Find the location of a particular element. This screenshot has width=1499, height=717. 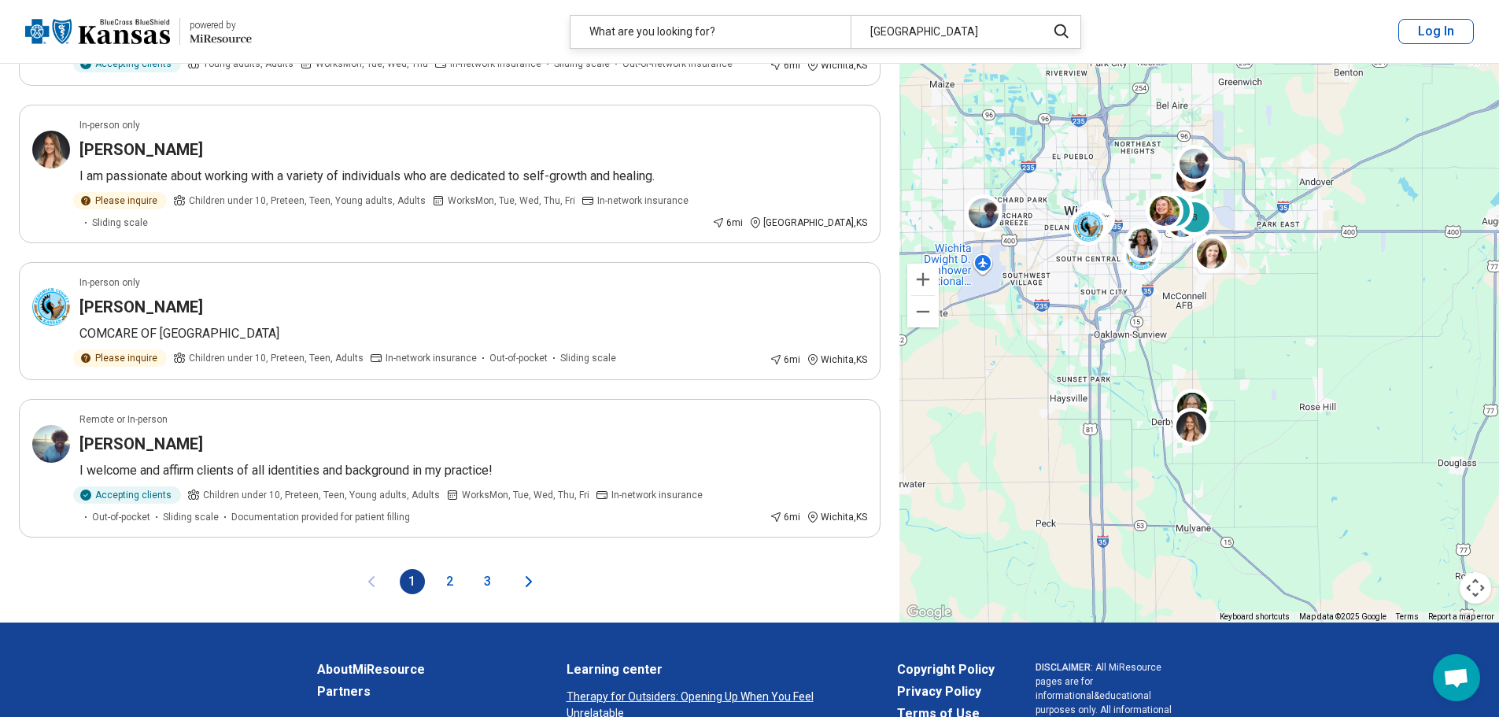

button: Log In is located at coordinates (1436, 31).